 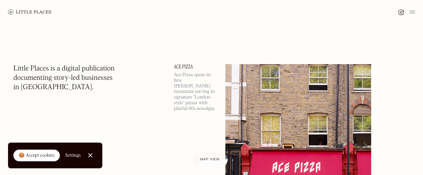 I want to click on a: 🍪 Accept cookies, so click(x=36, y=156).